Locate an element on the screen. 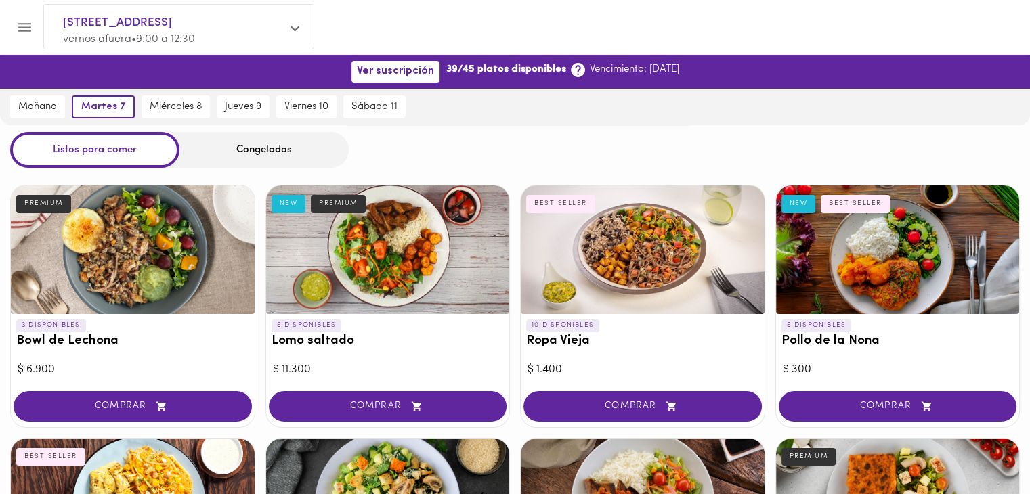 This screenshot has width=1030, height=494. button: jueves 9 is located at coordinates (243, 107).